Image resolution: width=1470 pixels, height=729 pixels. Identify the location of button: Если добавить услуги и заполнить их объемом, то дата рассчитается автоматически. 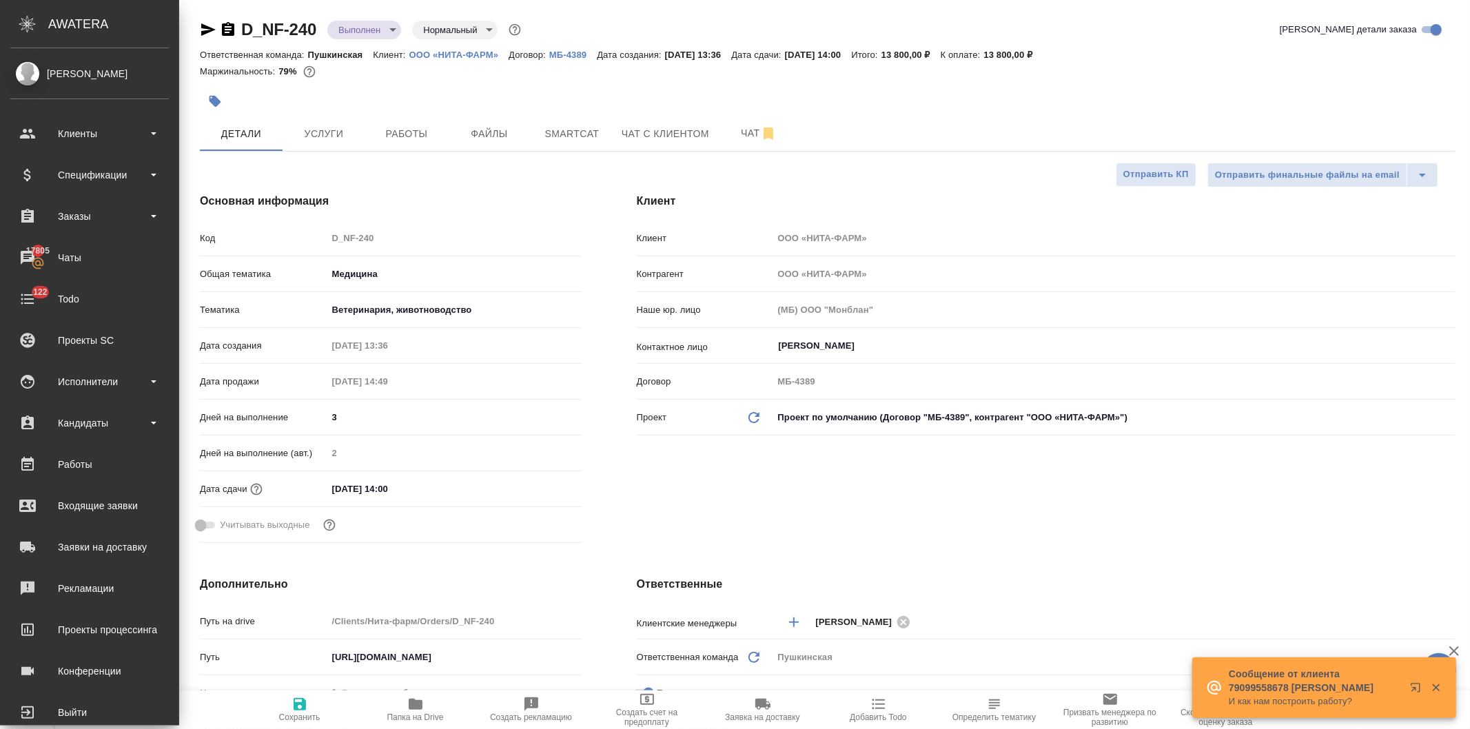
(256, 489).